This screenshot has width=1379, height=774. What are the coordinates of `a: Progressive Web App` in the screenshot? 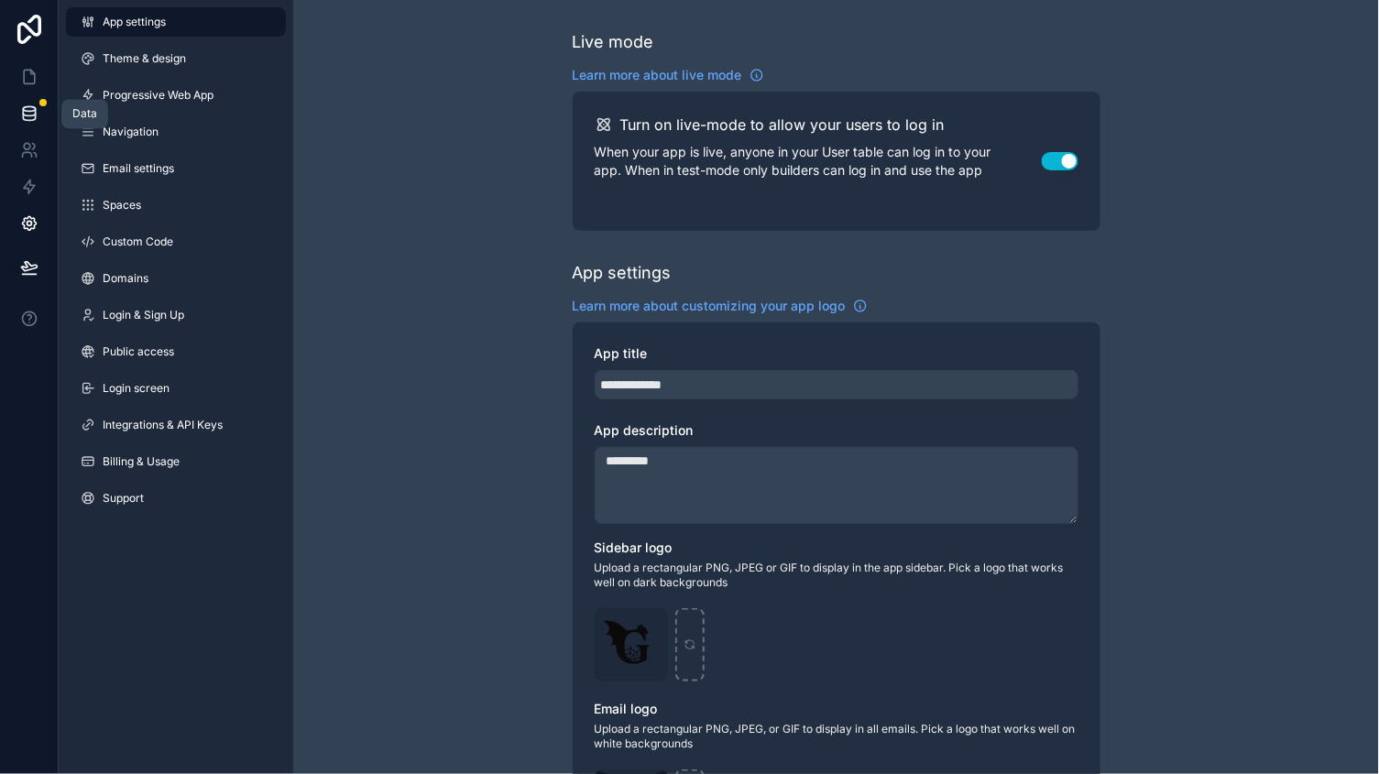 It's located at (176, 95).